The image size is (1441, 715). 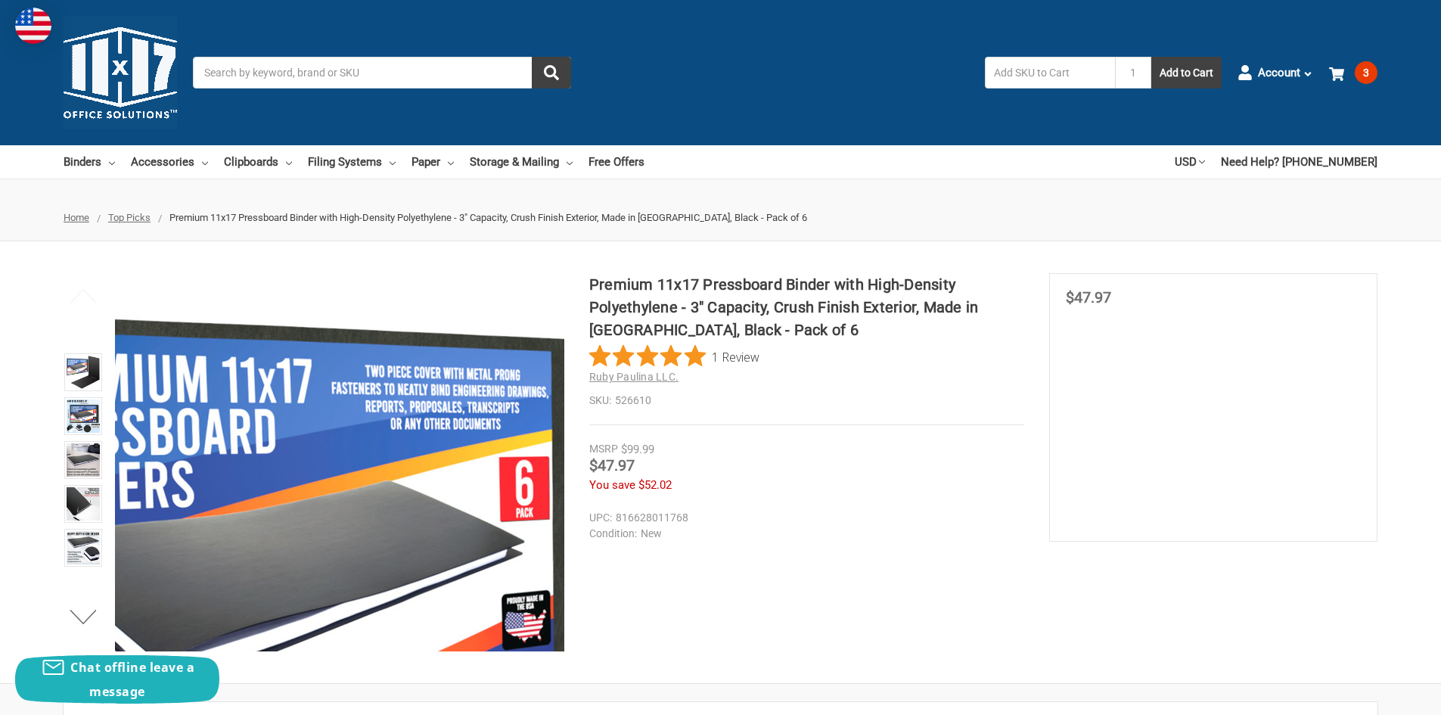 What do you see at coordinates (804, 533) in the screenshot?
I see `dd: New` at bounding box center [804, 533].